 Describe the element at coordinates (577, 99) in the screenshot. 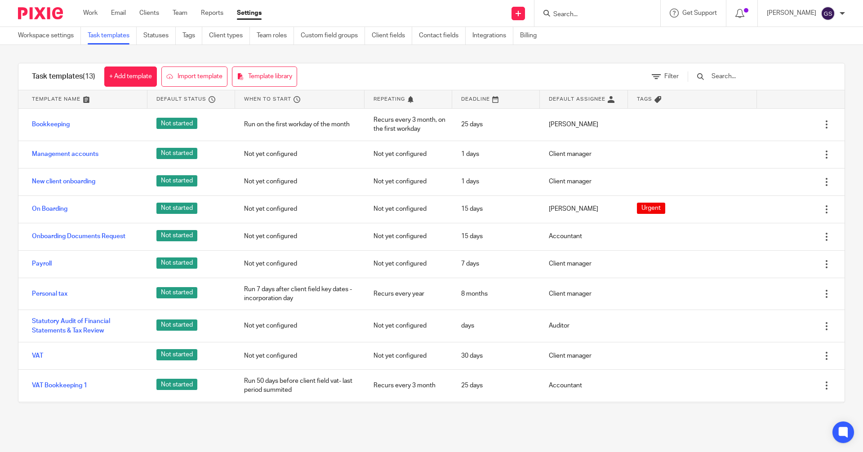

I see `span: Default assignee` at that location.